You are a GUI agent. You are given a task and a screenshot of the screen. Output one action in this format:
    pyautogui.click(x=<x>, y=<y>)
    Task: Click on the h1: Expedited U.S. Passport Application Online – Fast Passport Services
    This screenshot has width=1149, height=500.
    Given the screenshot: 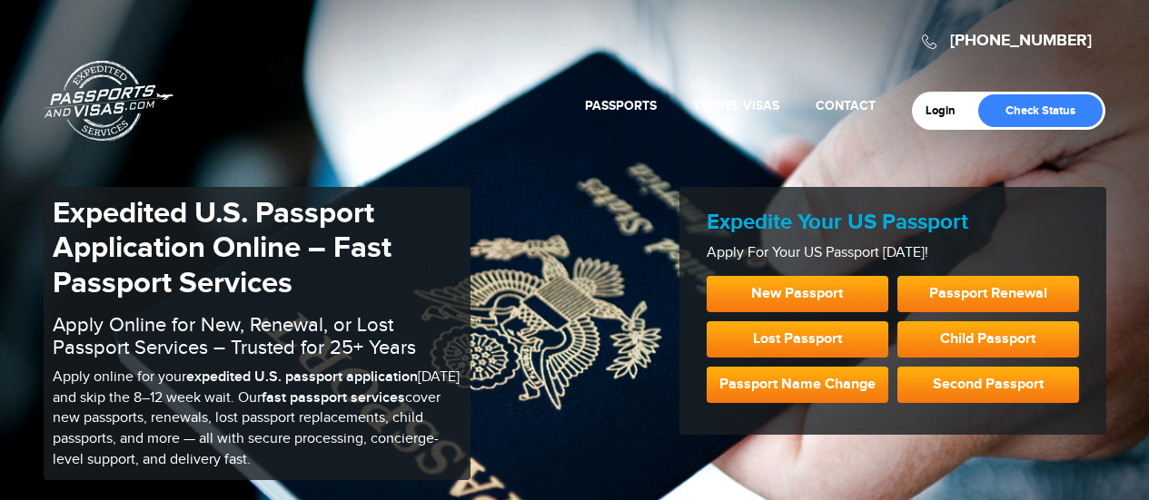 What is the action you would take?
    pyautogui.click(x=257, y=248)
    